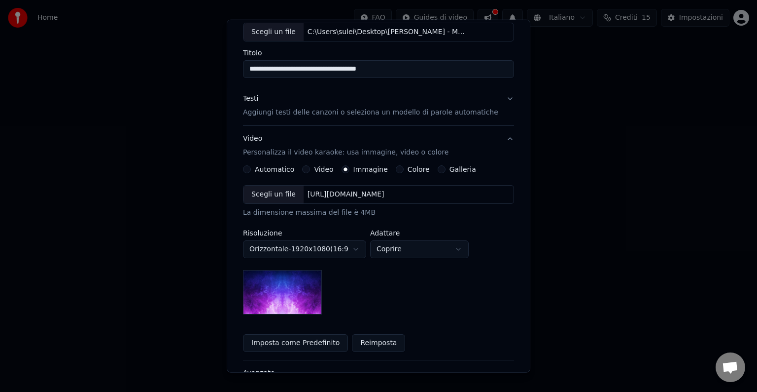 Image resolution: width=757 pixels, height=392 pixels. Describe the element at coordinates (379, 53) in the screenshot. I see `label: Titolo` at that location.